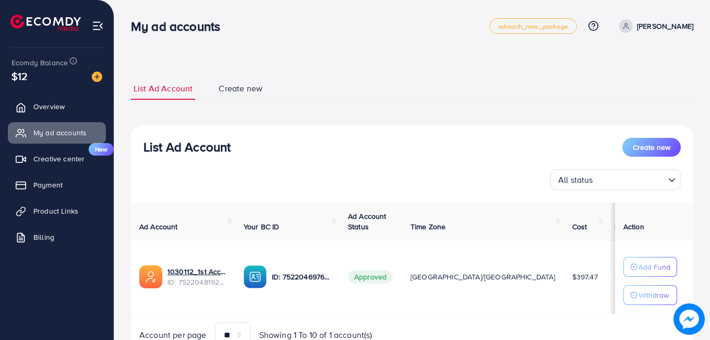 Image resolution: width=710 pixels, height=340 pixels. Describe the element at coordinates (262, 227) in the screenshot. I see `span: Your BC ID` at that location.